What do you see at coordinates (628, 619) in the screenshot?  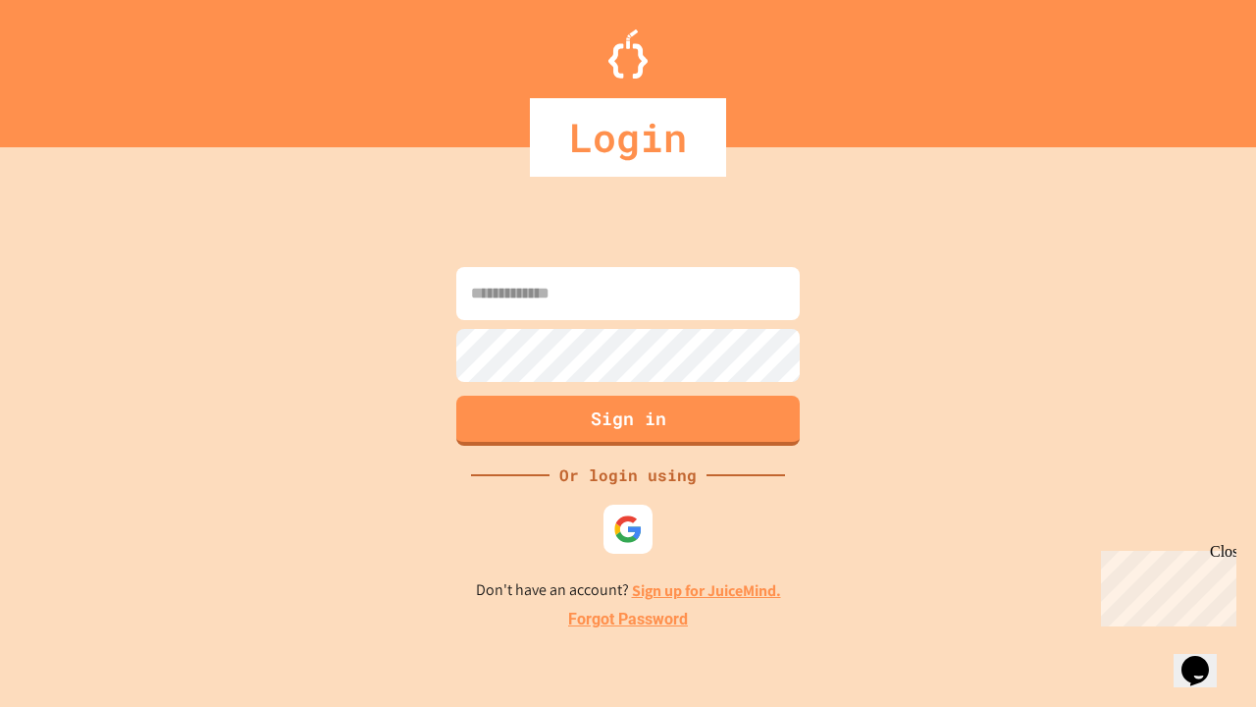 I see `a: Forgot Password` at bounding box center [628, 619].